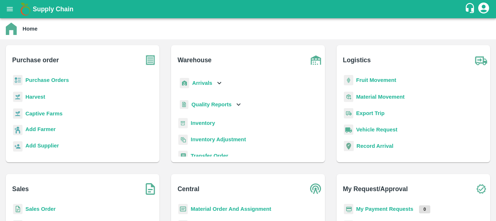 The image size is (496, 221). What do you see at coordinates (35, 97) in the screenshot?
I see `a: Harvest` at bounding box center [35, 97].